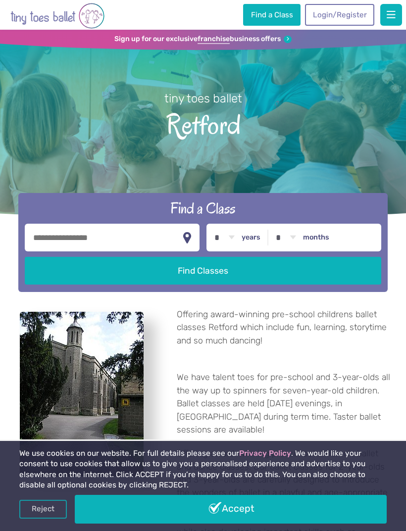  What do you see at coordinates (43, 510) in the screenshot?
I see `a: Reject` at bounding box center [43, 510].